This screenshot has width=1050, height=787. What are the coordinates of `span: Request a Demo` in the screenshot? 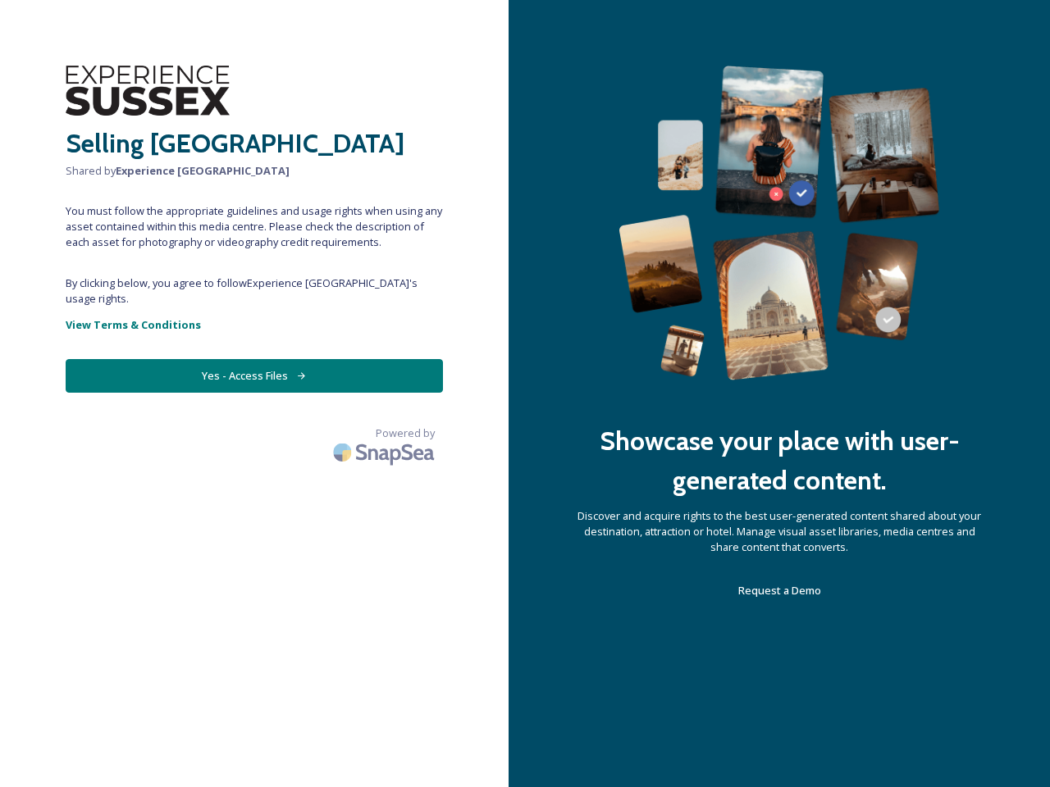 It's located at (779, 591).